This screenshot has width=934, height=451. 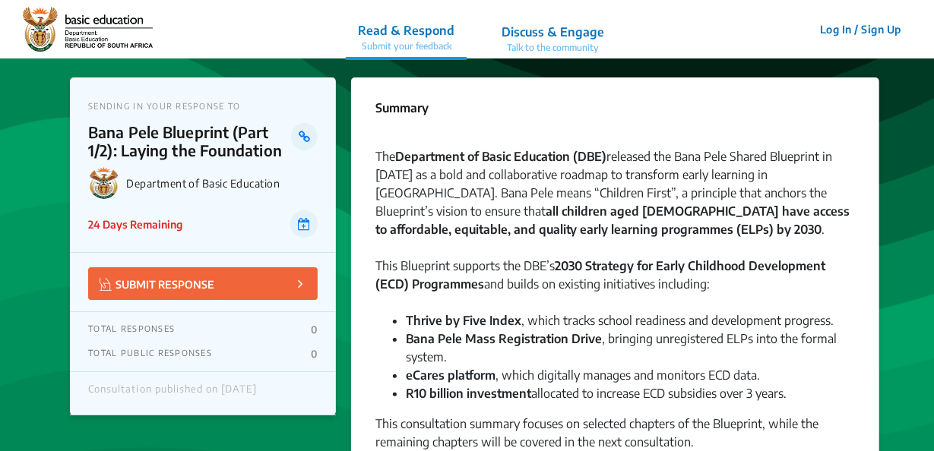 What do you see at coordinates (150, 354) in the screenshot?
I see `p: TOTAL PUBLIC RESPONSES` at bounding box center [150, 354].